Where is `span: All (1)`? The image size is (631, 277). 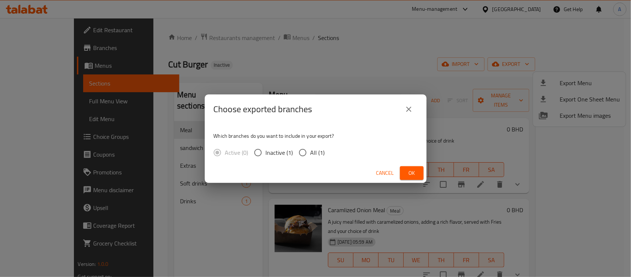
span: All (1) is located at coordinates (318, 152).